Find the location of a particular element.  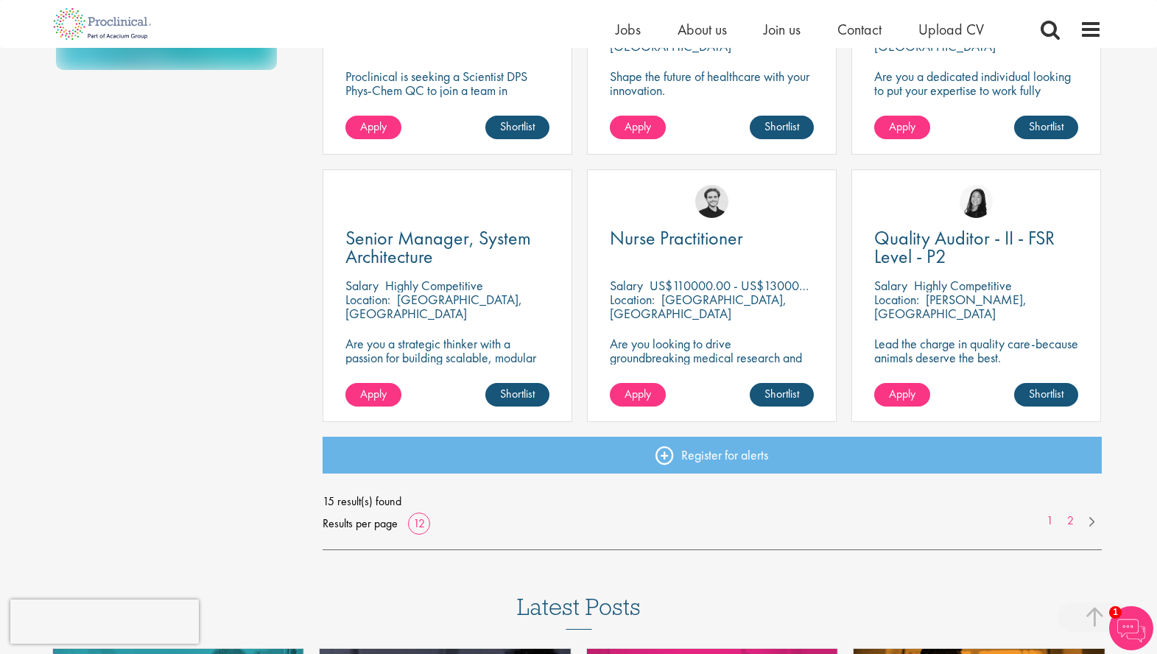

a: 12 is located at coordinates (419, 523).